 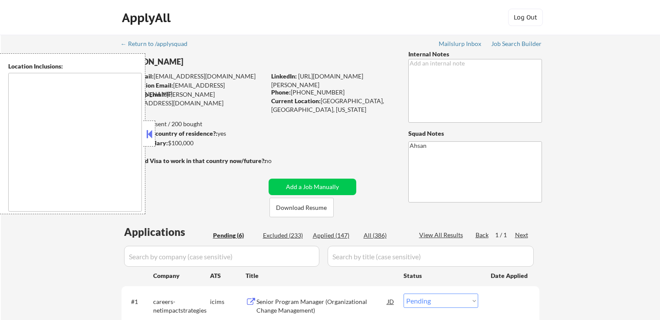 What do you see at coordinates (320, 276) in the screenshot?
I see `div: Title` at bounding box center [320, 276].